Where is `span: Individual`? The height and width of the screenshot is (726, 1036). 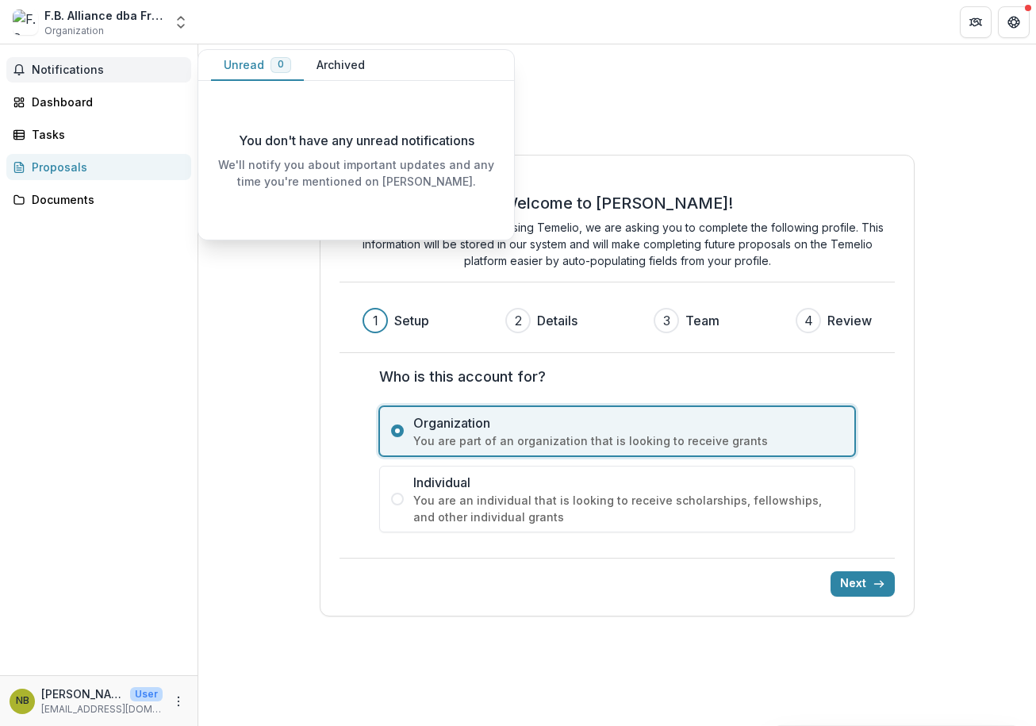 span: Individual is located at coordinates (628, 482).